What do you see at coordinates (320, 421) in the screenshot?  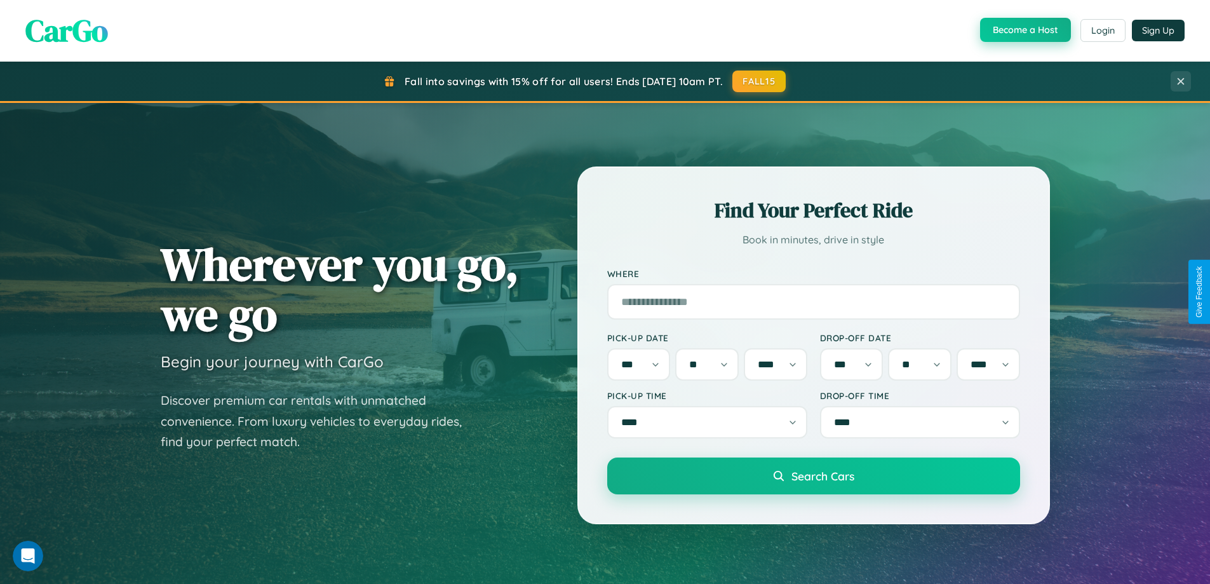 I see `p: Discover premium car rentals with unmatched convenience. From luxury vehicles to everyday rides, ...` at bounding box center [320, 421].